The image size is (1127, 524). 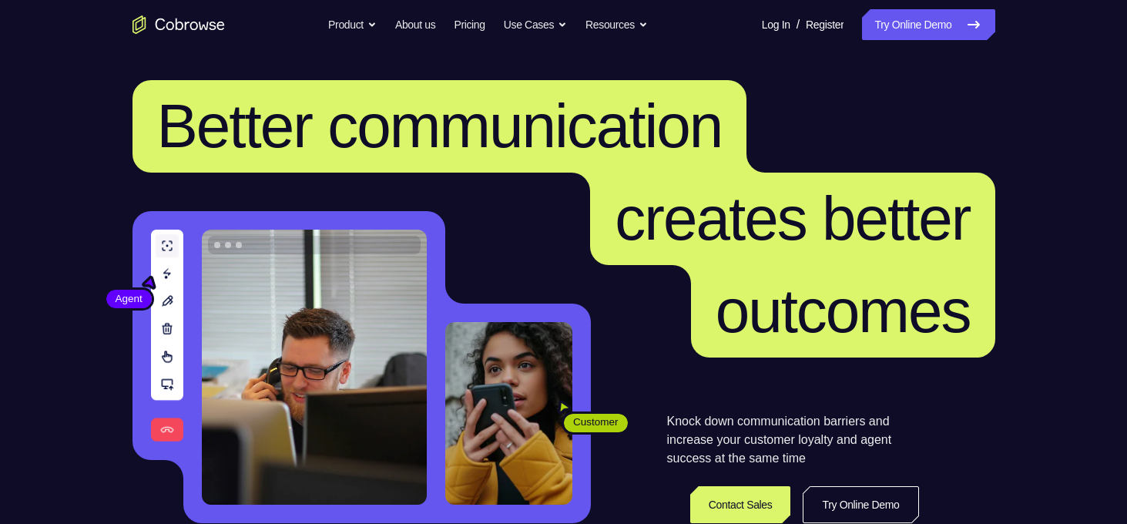 I want to click on span: outcomes, so click(x=843, y=311).